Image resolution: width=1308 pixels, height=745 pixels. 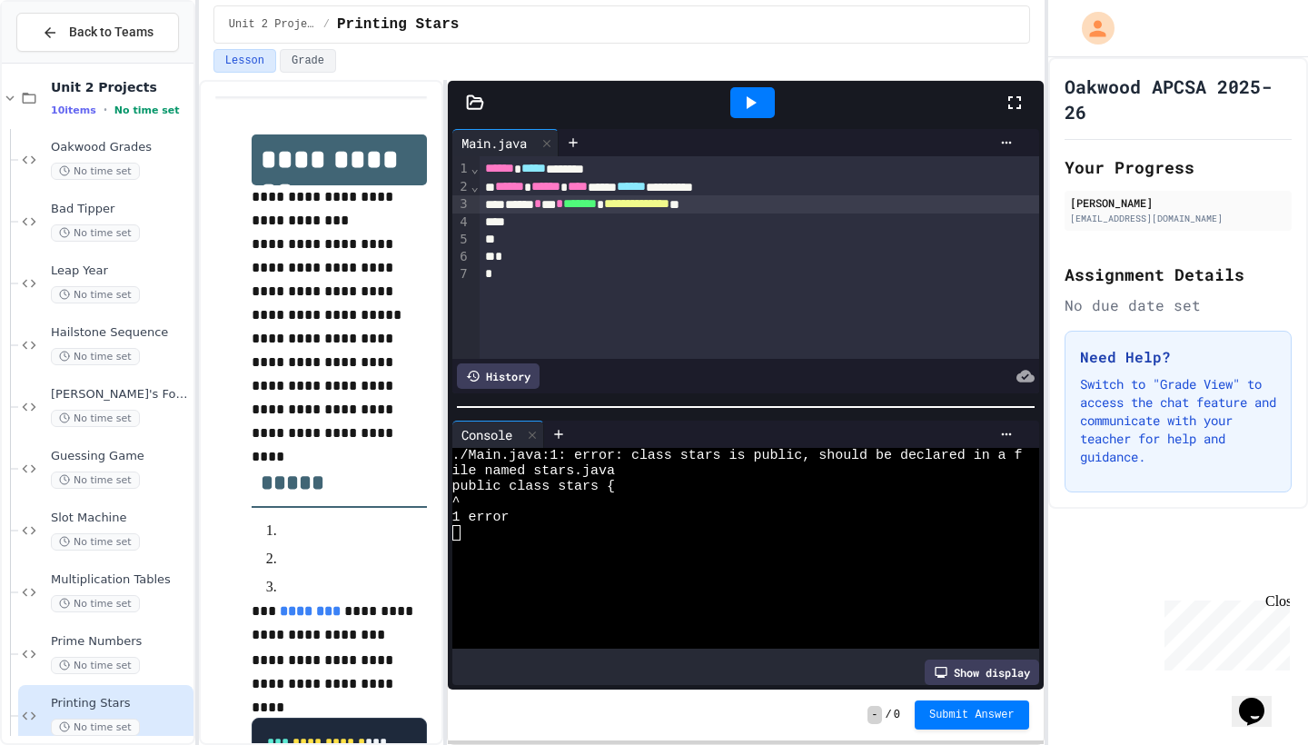 What do you see at coordinates (972, 715) in the screenshot?
I see `button: Submit Answer` at bounding box center [972, 715].